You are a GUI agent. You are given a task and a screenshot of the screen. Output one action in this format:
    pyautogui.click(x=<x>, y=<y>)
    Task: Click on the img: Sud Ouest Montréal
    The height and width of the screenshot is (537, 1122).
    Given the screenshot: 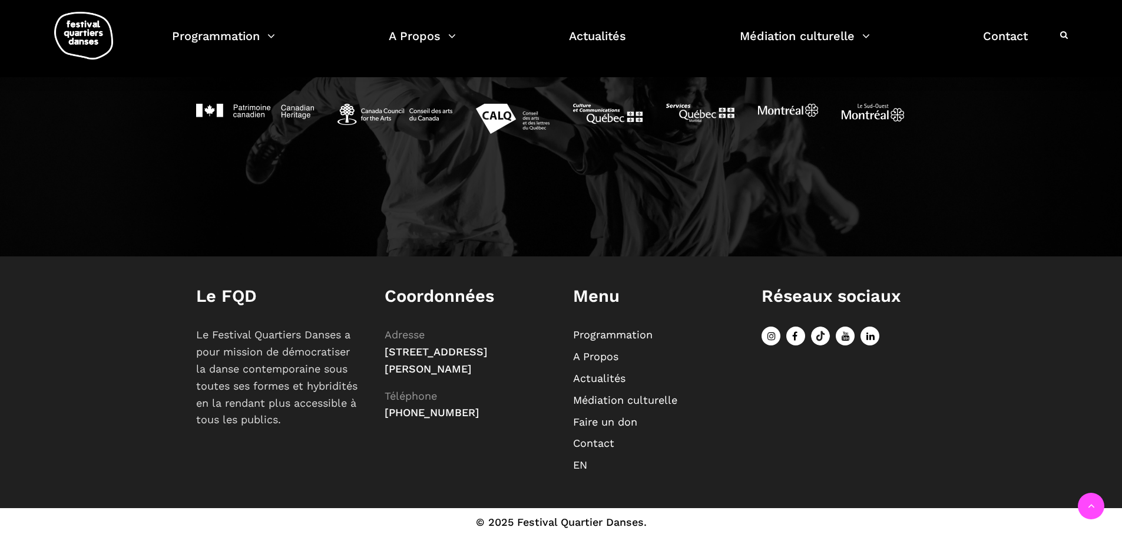 What is the action you would take?
    pyautogui.click(x=873, y=113)
    